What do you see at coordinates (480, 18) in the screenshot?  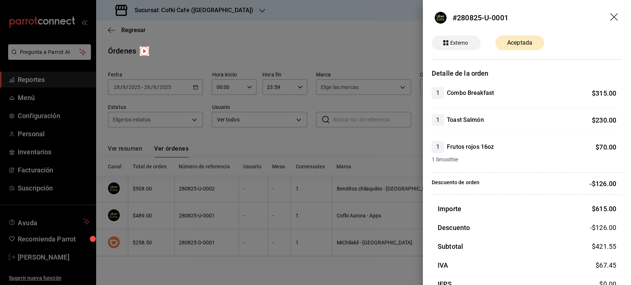 I see `div: #280825-U-0001` at bounding box center [480, 18].